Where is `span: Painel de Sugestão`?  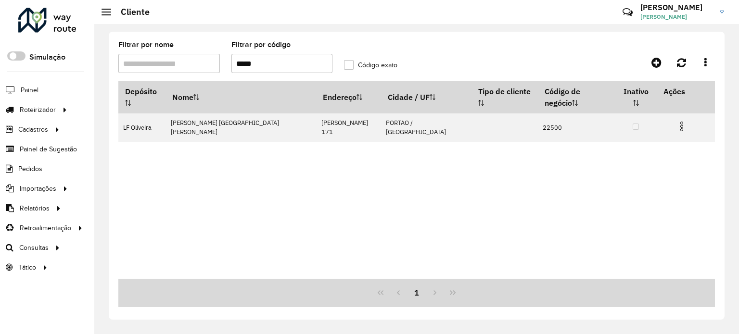
span: Painel de Sugestão is located at coordinates (48, 149).